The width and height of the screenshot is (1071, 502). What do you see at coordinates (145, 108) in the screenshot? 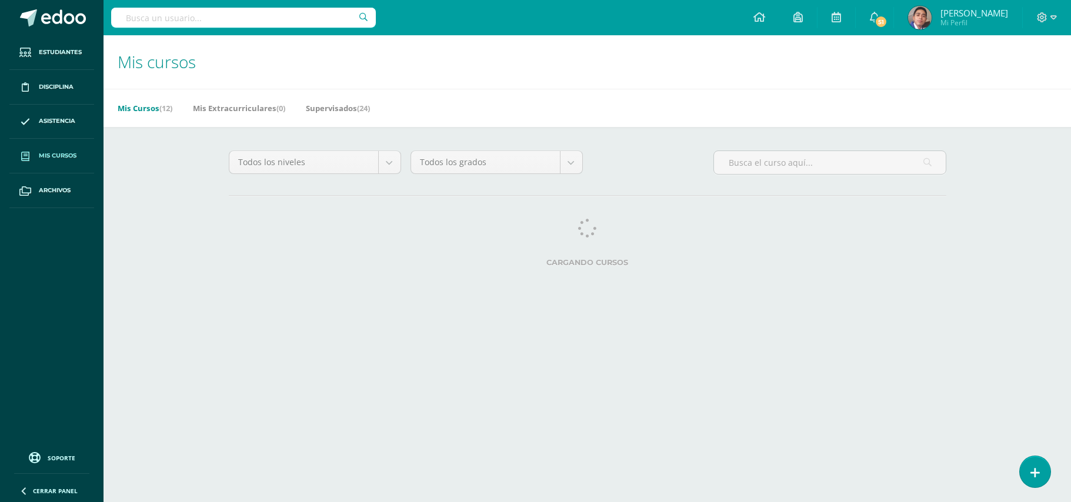
I see `a: Mis Cursos(12)` at bounding box center [145, 108].